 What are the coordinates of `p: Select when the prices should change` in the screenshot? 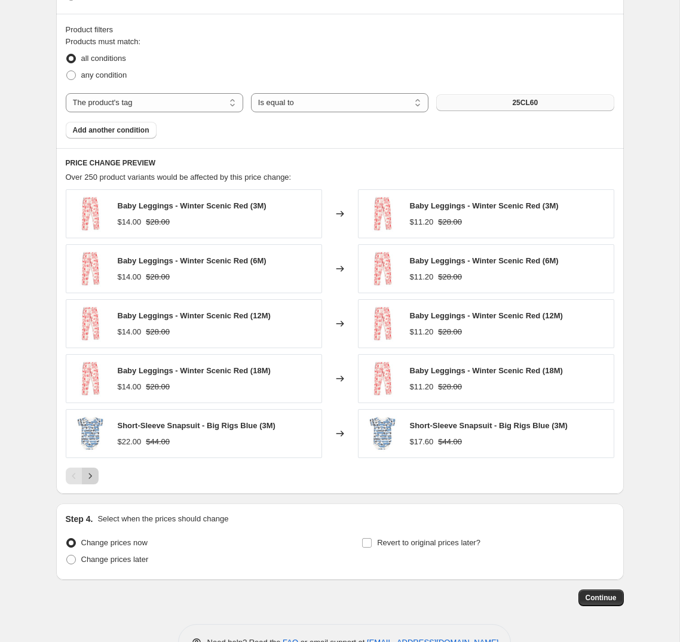 It's located at (162, 519).